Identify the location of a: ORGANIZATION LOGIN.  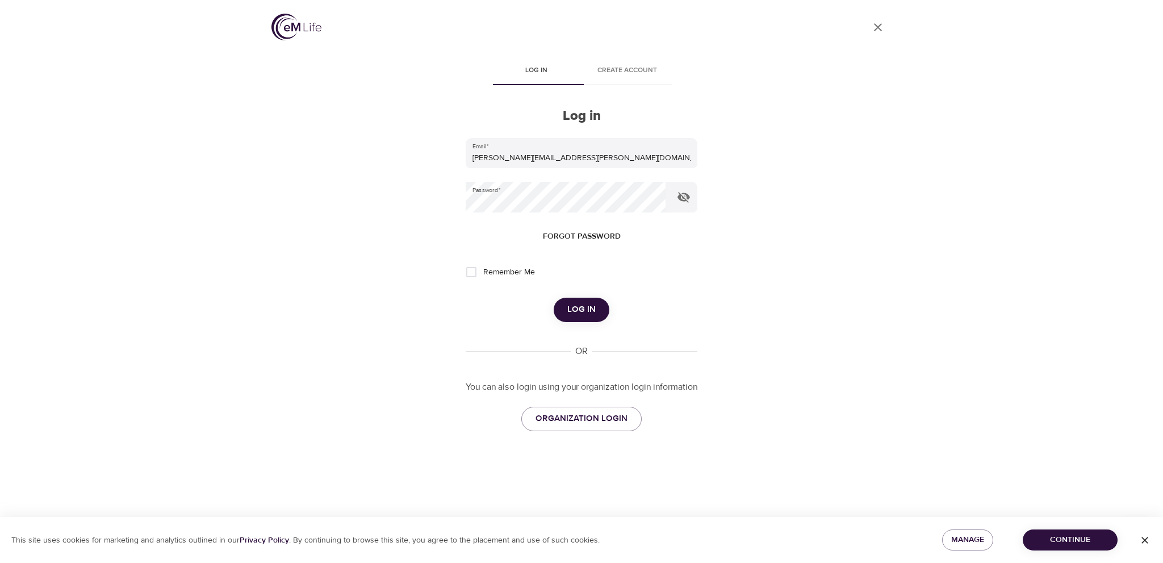
(582, 419).